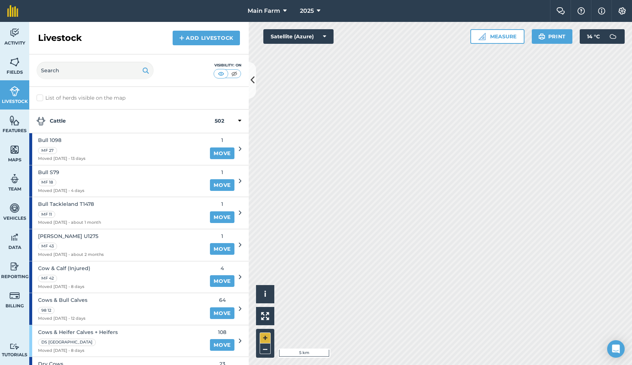 The width and height of the screenshot is (632, 365). I want to click on span: 4, so click(222, 269).